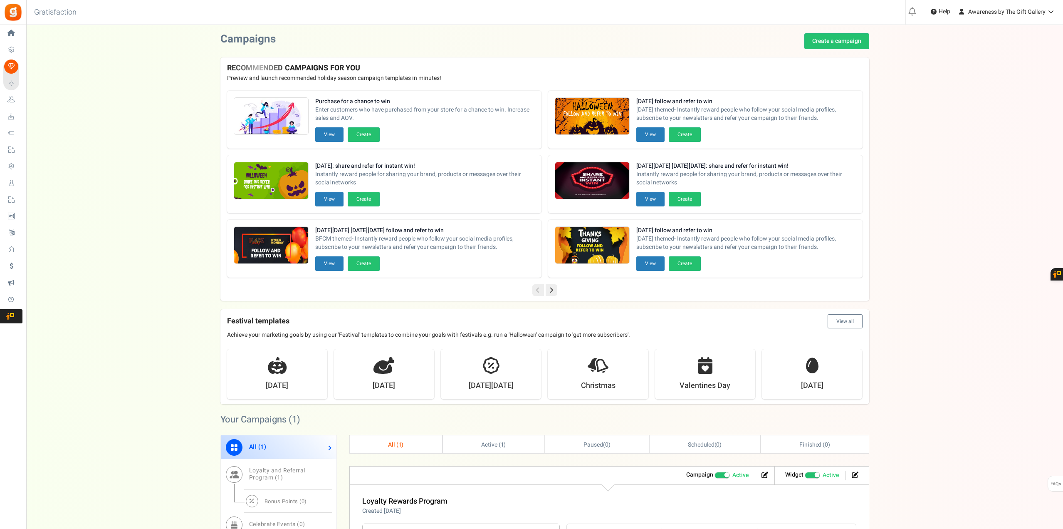  Describe the element at coordinates (1056, 484) in the screenshot. I see `span: FAQs` at that location.